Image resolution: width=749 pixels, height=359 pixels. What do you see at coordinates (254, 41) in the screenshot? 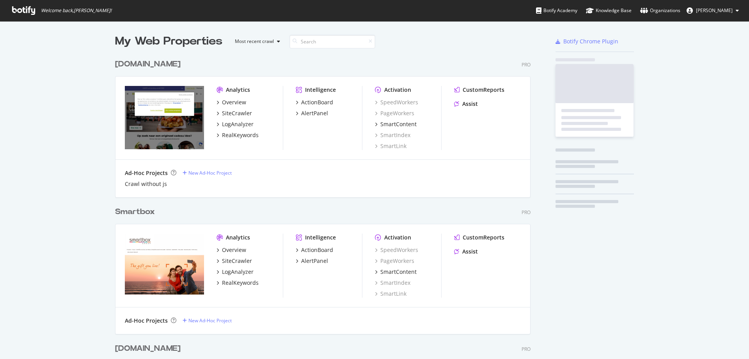
I see `div: Most recent crawl` at bounding box center [254, 41].